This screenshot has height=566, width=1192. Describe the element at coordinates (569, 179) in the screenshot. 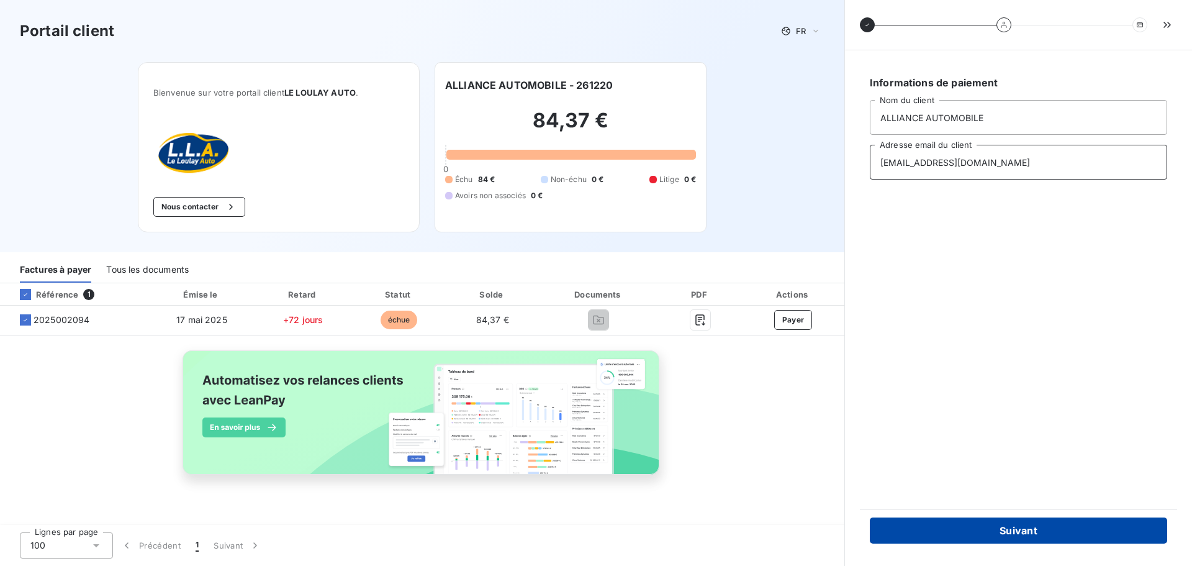

I see `span: Non-échu` at that location.